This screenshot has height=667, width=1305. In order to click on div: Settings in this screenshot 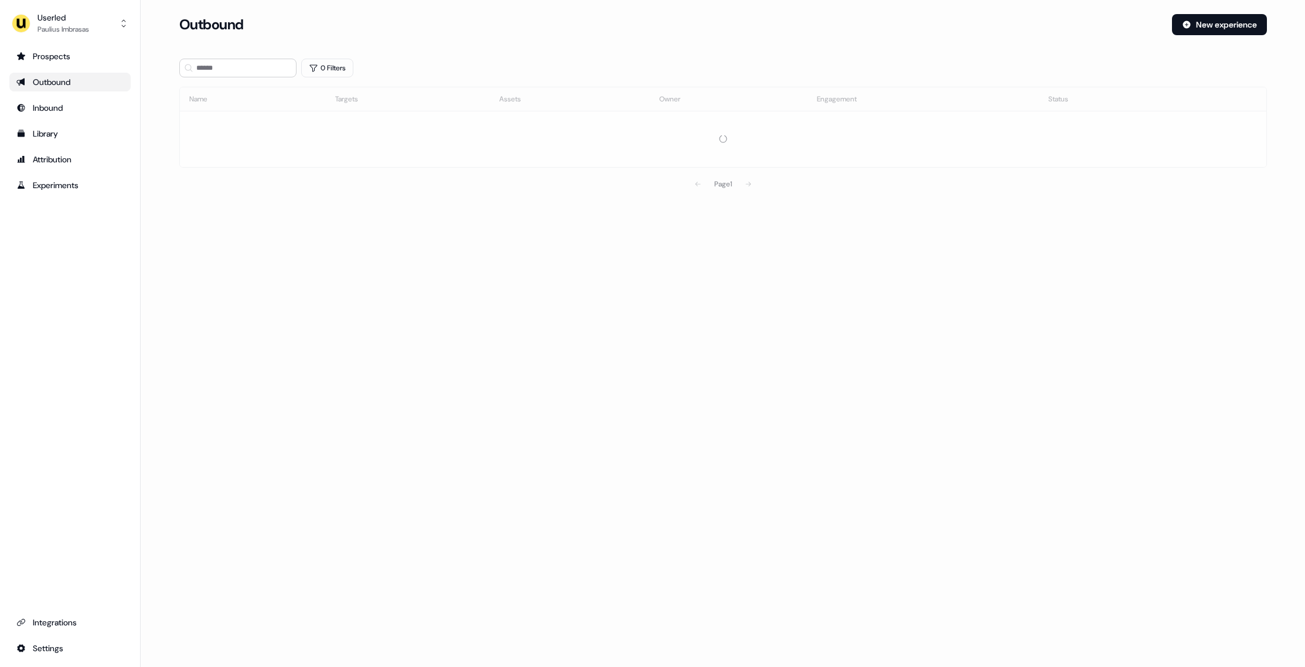, I will do `click(70, 648)`.